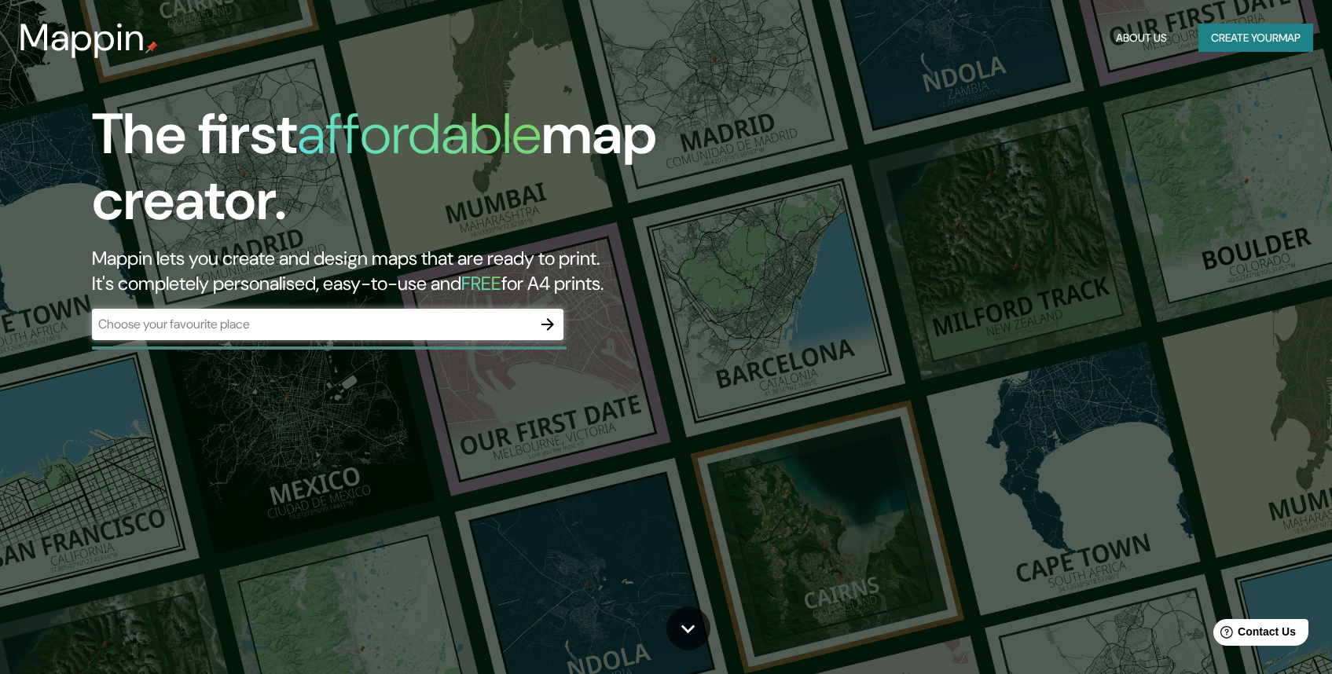 The image size is (1332, 674). I want to click on img: mappin-pin, so click(152, 47).